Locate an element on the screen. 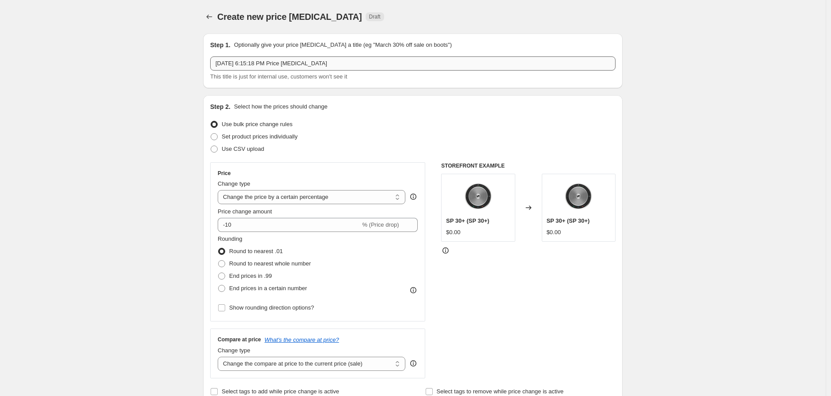 This screenshot has width=831, height=396. span: Show rounding direction options? is located at coordinates (271, 308).